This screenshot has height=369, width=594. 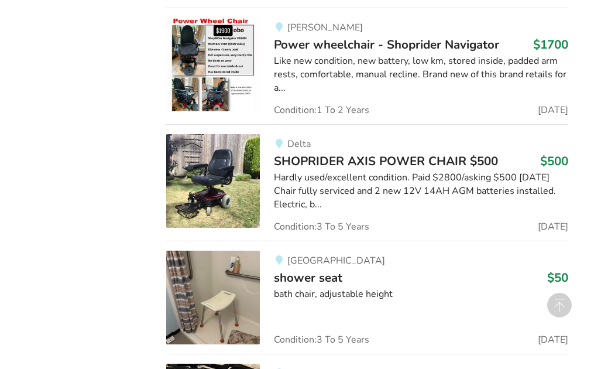 I want to click on span: Power wheelchair - Shoprider Navigator, so click(x=386, y=44).